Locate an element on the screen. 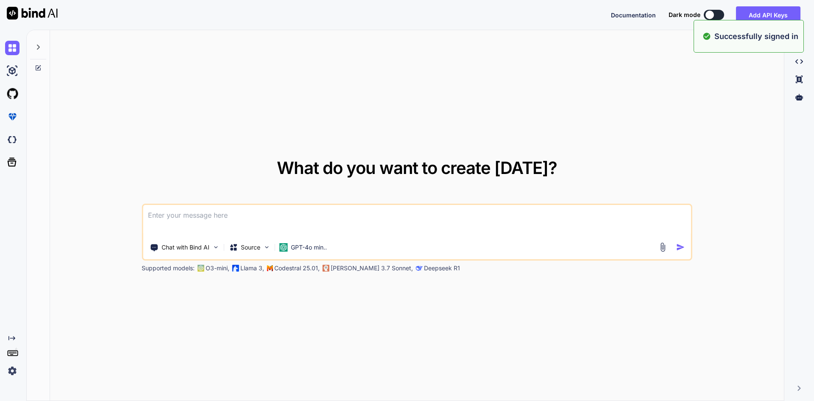 The image size is (814, 401). img: GPT-4 is located at coordinates (201, 268).